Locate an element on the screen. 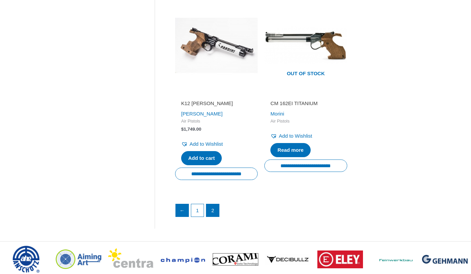  a: Morini is located at coordinates (277, 113).